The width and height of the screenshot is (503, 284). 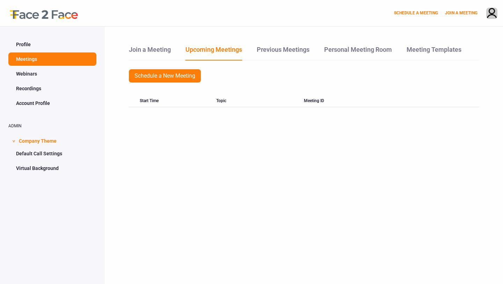 What do you see at coordinates (165, 76) in the screenshot?
I see `a: Schedule a New Meeting` at bounding box center [165, 76].